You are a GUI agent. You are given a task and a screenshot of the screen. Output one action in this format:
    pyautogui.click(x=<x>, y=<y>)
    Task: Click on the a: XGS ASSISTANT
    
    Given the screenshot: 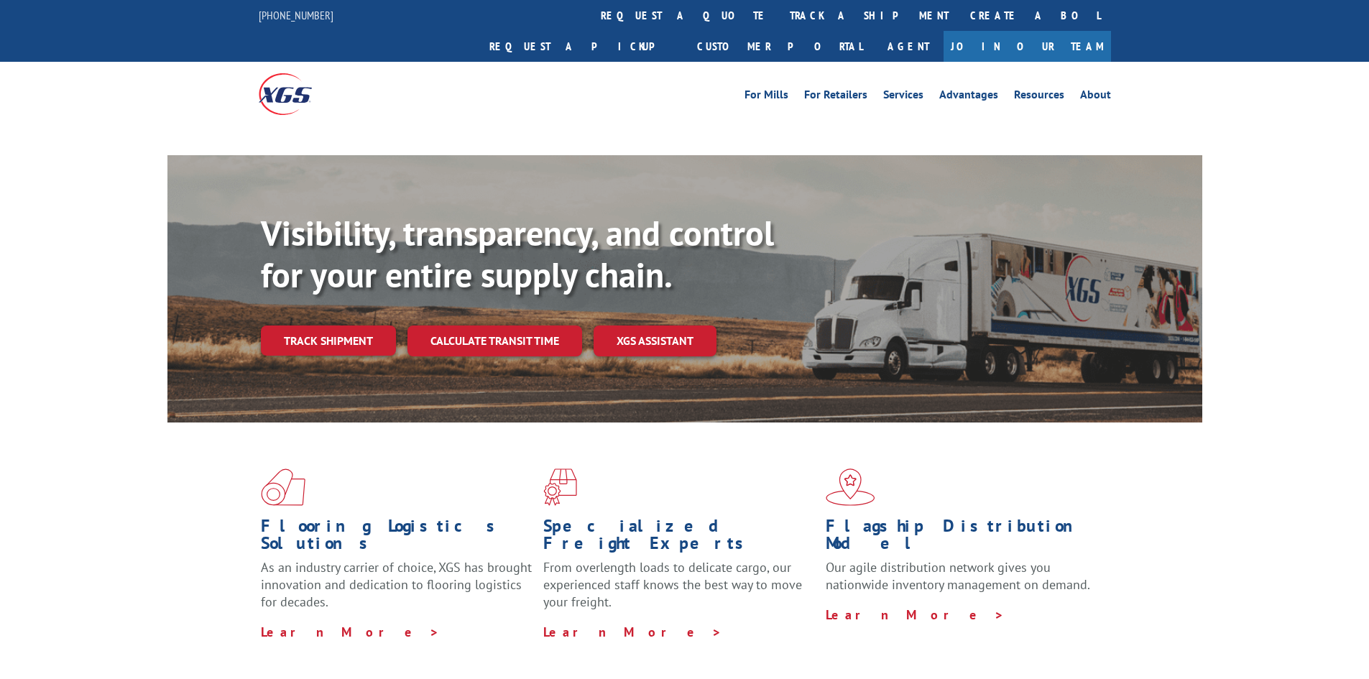 What is the action you would take?
    pyautogui.click(x=655, y=341)
    